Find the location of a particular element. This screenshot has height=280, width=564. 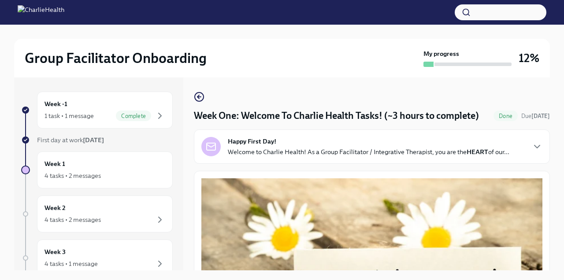

h6: Week 1 is located at coordinates (55, 164).